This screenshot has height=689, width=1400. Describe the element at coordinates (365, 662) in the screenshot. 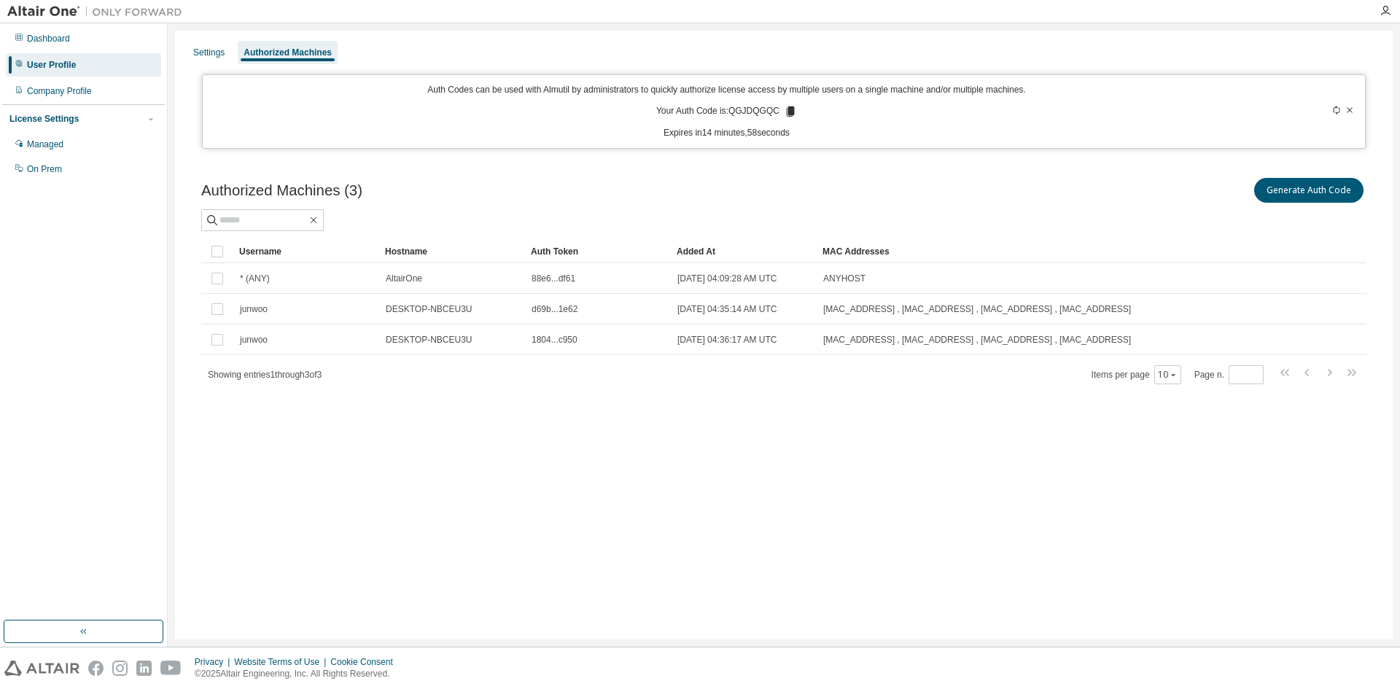

I see `div: Cookie Consent` at that location.